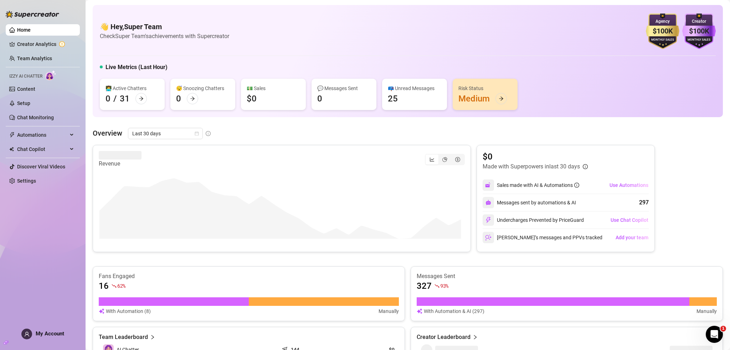  Describe the element at coordinates (566, 276) in the screenshot. I see `article: Messages Sent` at that location.